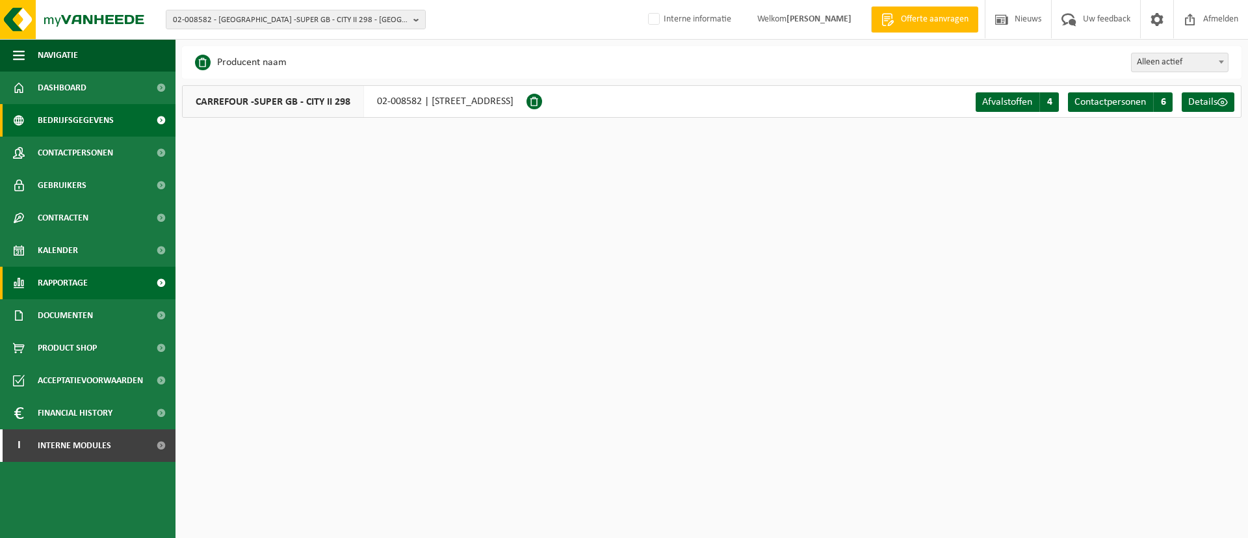 The height and width of the screenshot is (538, 1248). Describe the element at coordinates (1017, 102) in the screenshot. I see `a: Afvalstoffen 4` at that location.